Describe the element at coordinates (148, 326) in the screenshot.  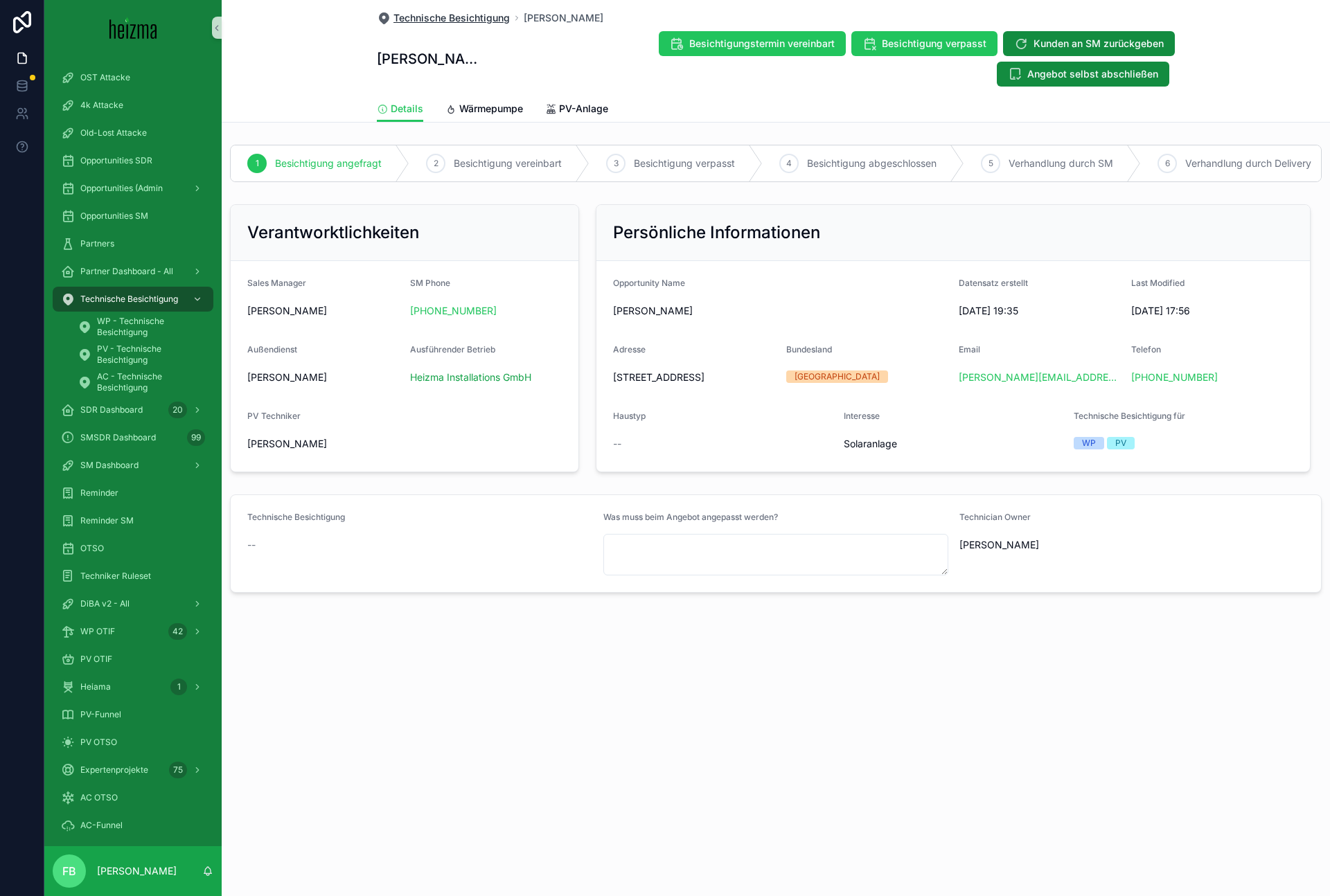
I see `span: WP - Technische Besichtigung` at that location.